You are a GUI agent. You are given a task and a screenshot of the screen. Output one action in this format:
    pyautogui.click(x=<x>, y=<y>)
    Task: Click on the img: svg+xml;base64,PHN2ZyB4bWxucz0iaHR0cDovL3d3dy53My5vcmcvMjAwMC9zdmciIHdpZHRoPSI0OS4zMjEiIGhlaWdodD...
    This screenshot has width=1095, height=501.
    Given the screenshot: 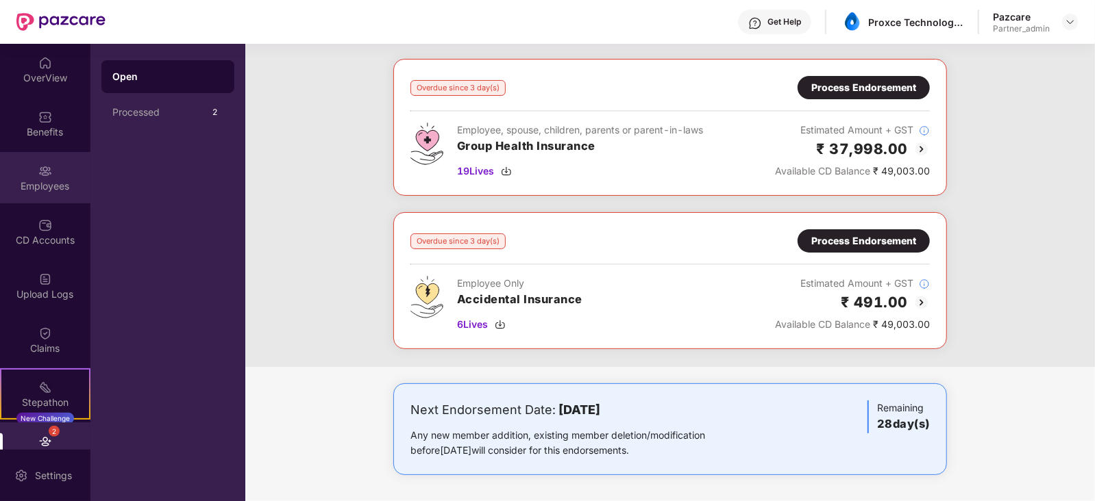 What is the action you would take?
    pyautogui.click(x=427, y=297)
    